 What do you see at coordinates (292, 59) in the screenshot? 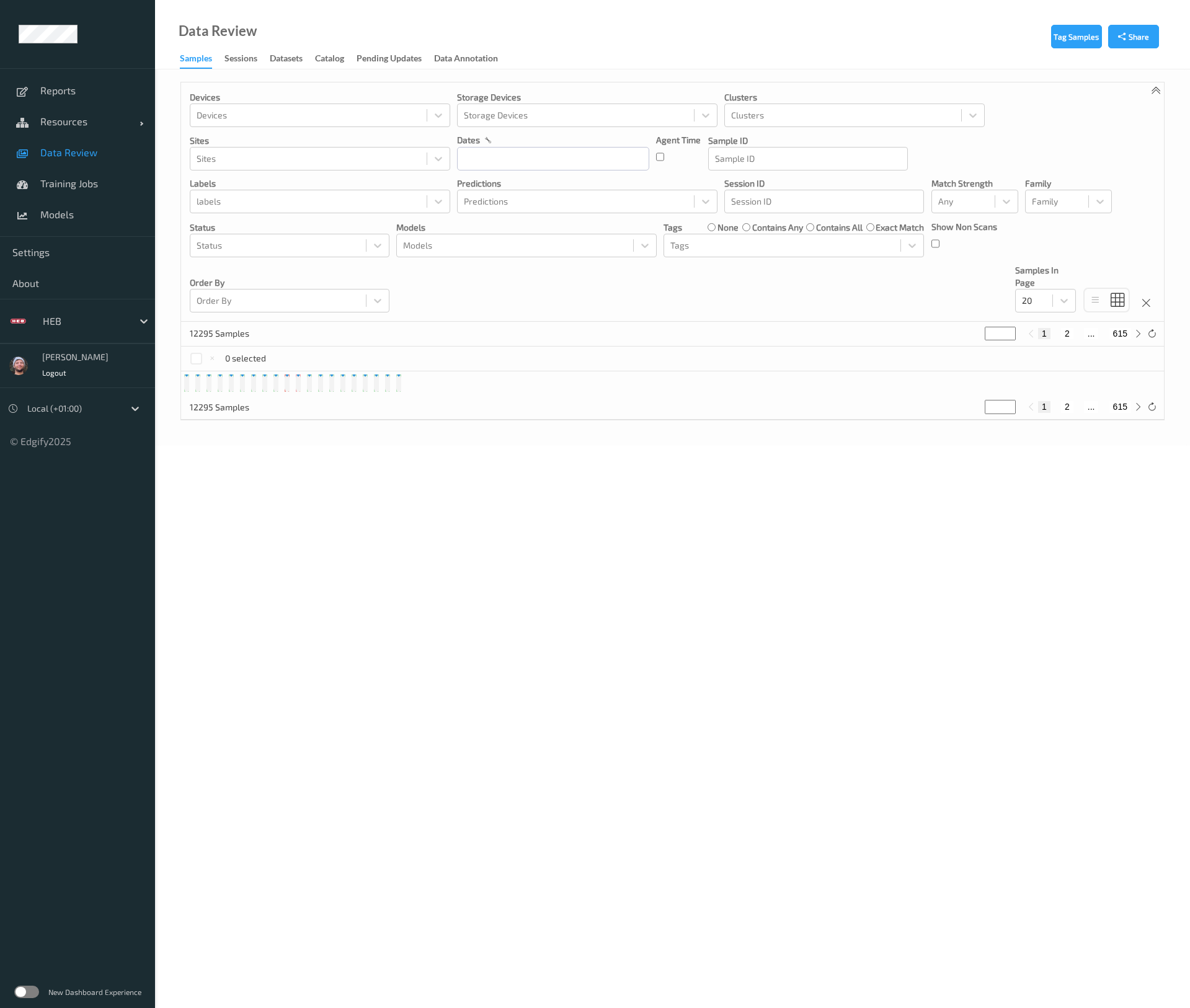
I see `a: Datasets` at bounding box center [292, 59].